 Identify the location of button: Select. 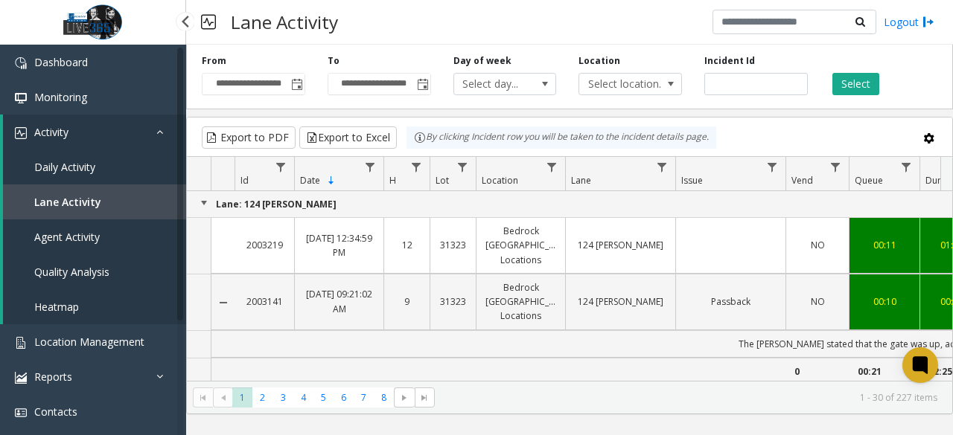
(855, 84).